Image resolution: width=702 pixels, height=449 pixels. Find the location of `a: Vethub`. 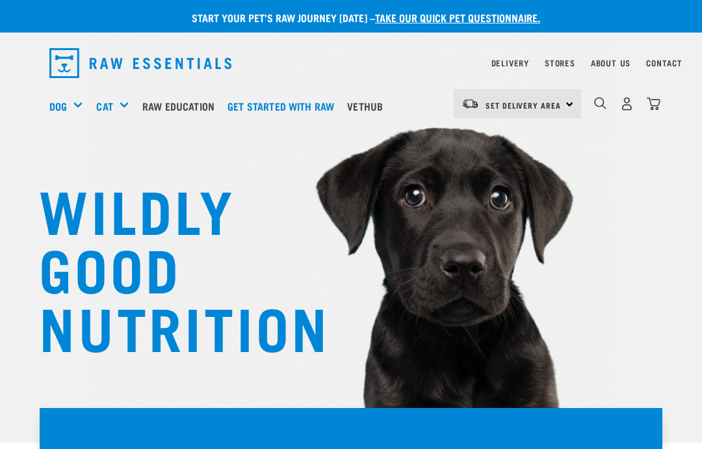

a: Vethub is located at coordinates (368, 106).